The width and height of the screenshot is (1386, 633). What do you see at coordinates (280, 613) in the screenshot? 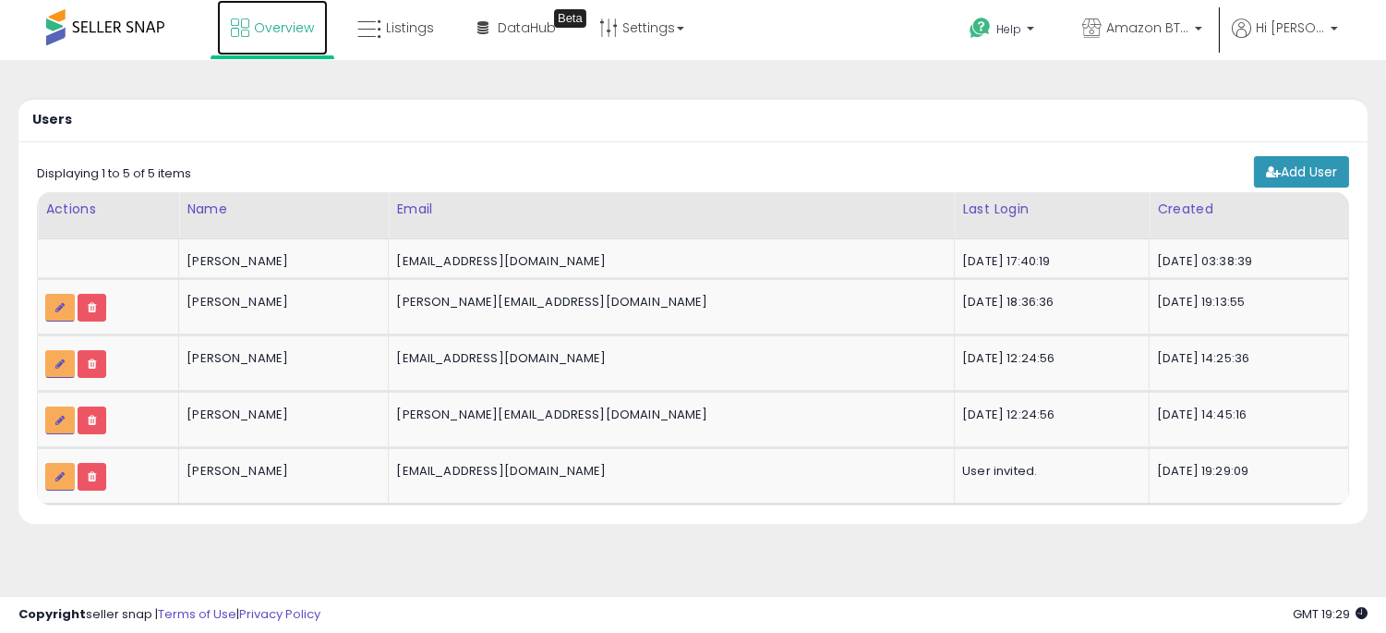
I see `a: Privacy Policy` at bounding box center [280, 613].